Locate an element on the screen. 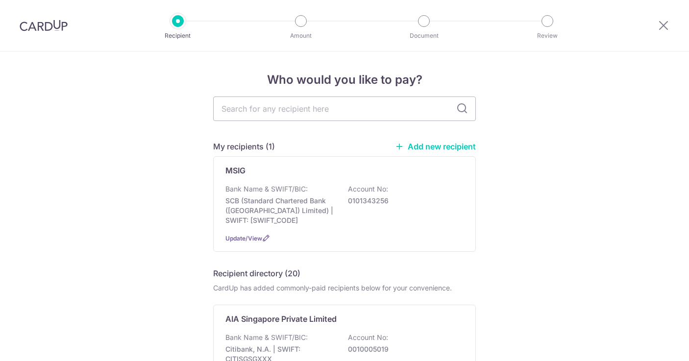  span: Update/View is located at coordinates (244, 238).